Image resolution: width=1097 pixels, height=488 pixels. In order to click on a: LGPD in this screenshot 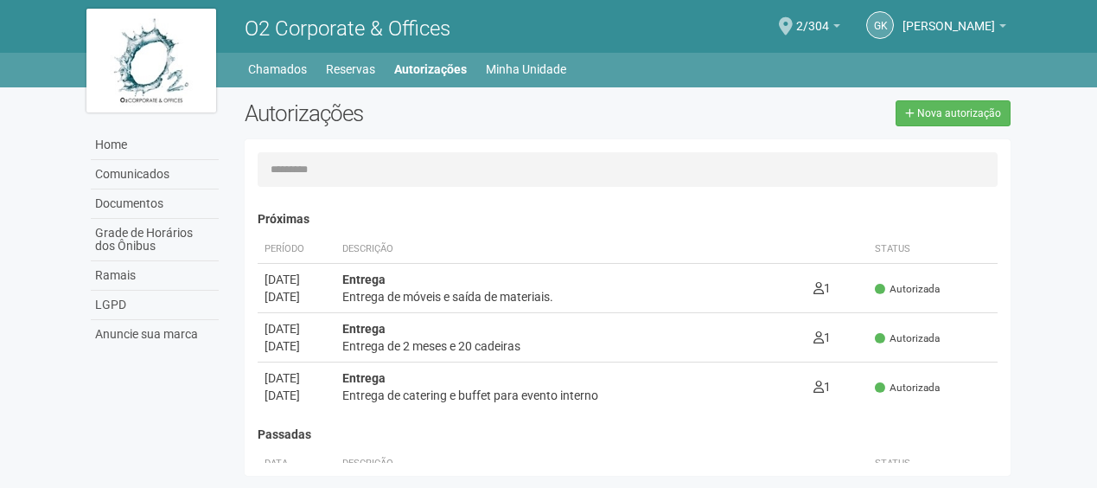, I will do `click(155, 305)`.